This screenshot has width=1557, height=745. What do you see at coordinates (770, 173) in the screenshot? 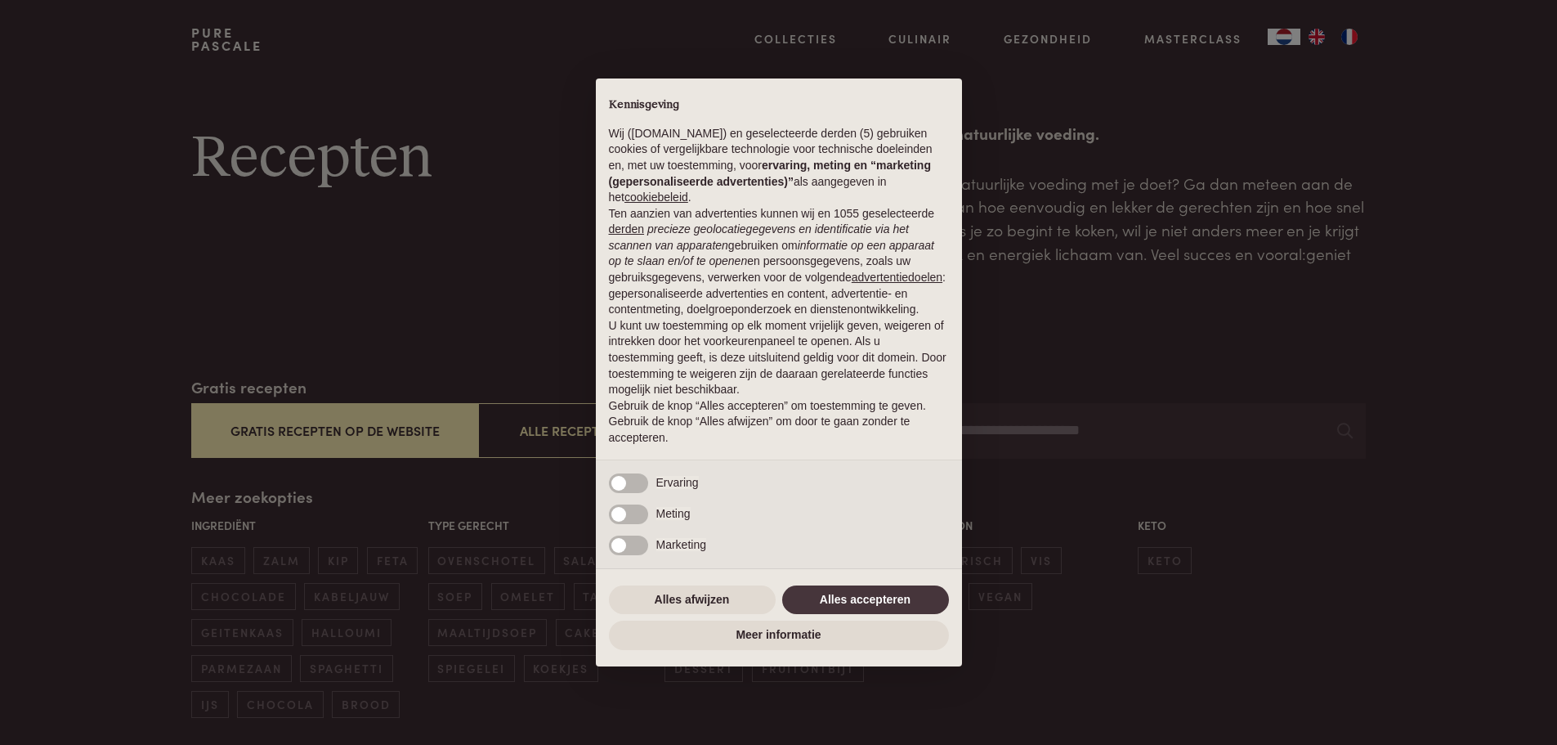
I see `strong: ervaring, meting en “marketing (gepersonaliseerde advertenties)”` at bounding box center [770, 173].